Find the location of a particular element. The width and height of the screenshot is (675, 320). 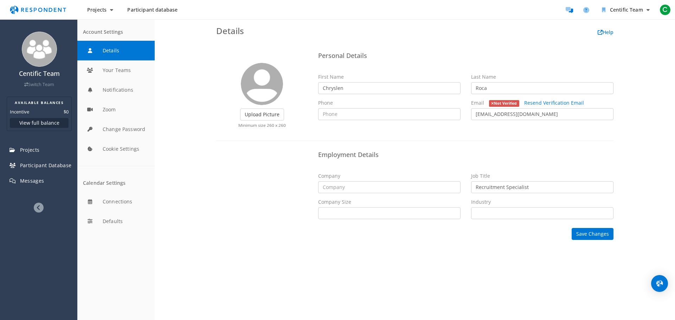

input: First Name is located at coordinates (389, 88).